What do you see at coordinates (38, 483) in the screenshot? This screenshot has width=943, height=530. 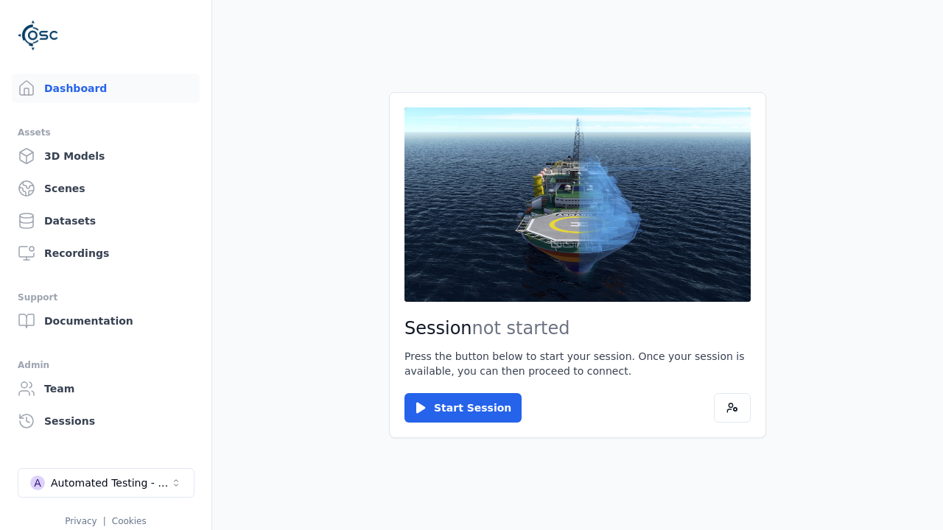 I see `div: A` at bounding box center [38, 483].